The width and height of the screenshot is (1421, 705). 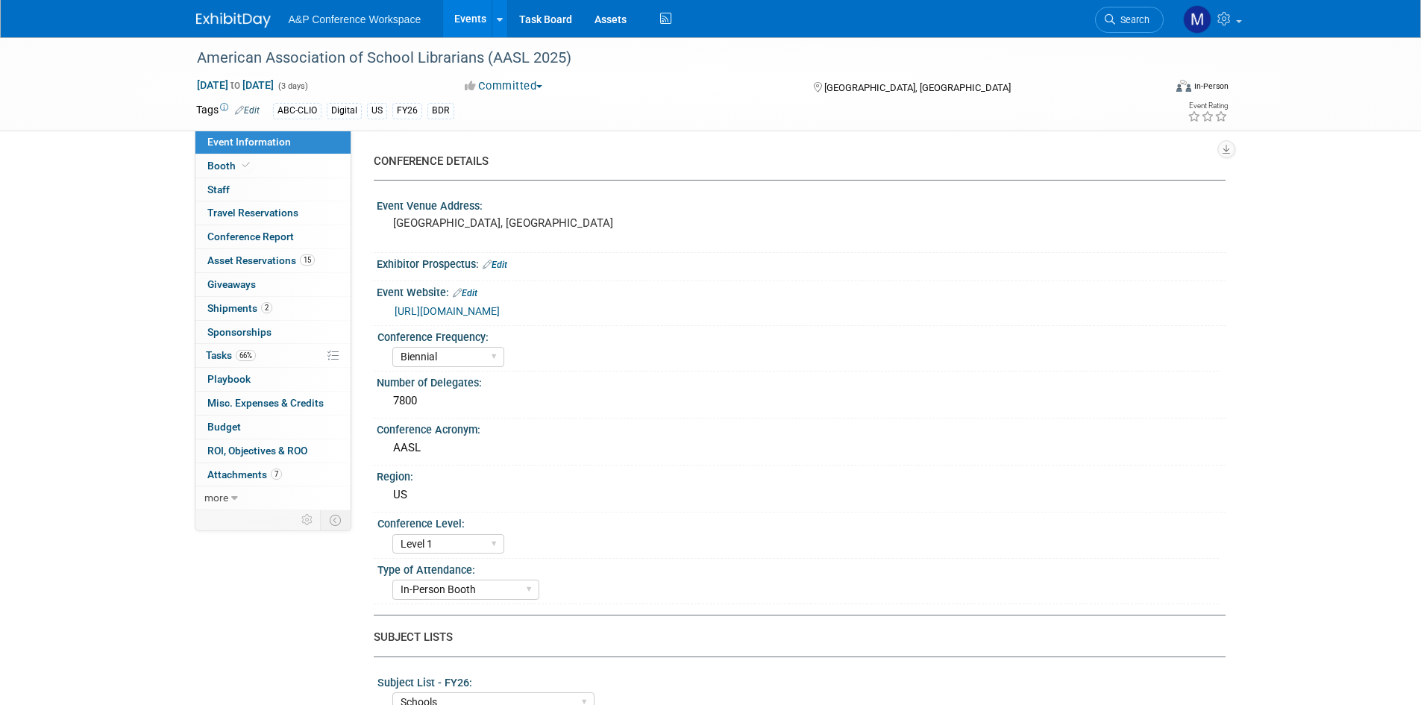 What do you see at coordinates (273, 497) in the screenshot?
I see `a: more` at bounding box center [273, 497].